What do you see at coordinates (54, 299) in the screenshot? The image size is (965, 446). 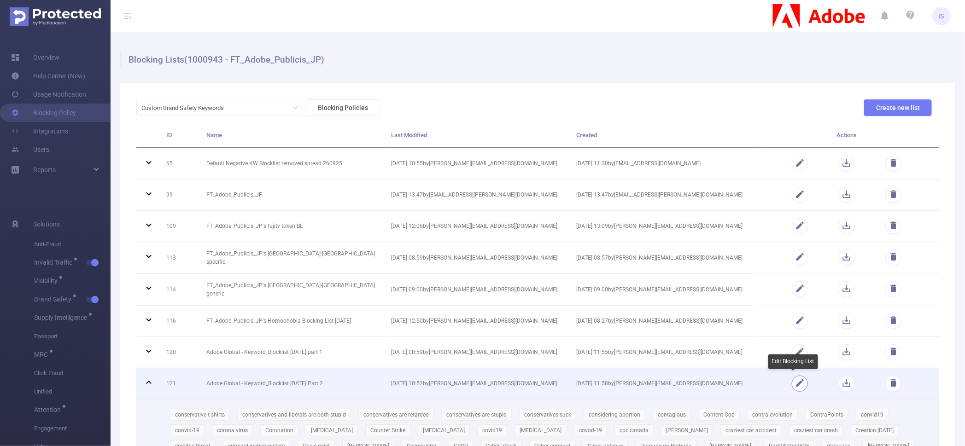 I see `span: Brand Safety` at bounding box center [54, 299].